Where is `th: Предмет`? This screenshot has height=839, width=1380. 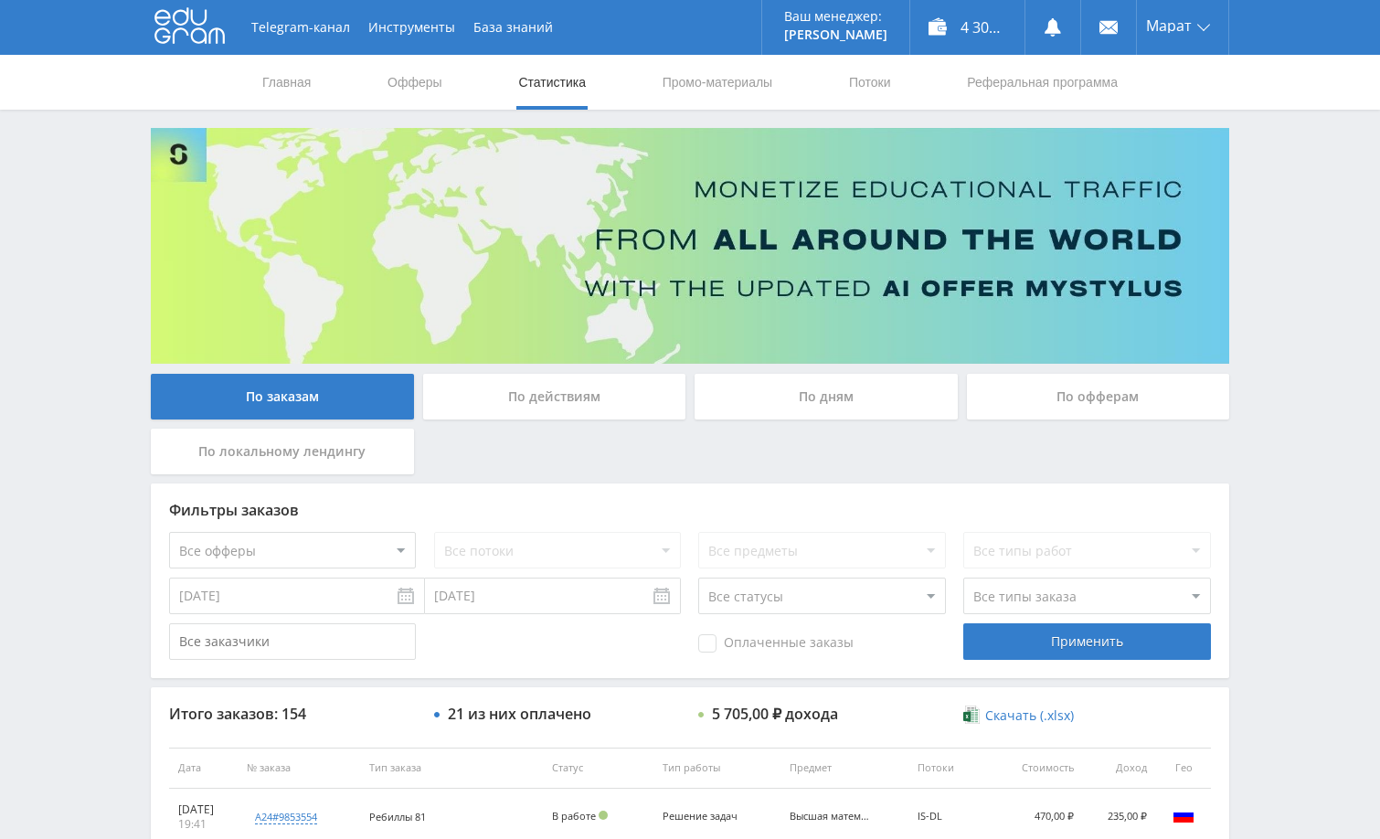 th: Предмет is located at coordinates (844, 768).